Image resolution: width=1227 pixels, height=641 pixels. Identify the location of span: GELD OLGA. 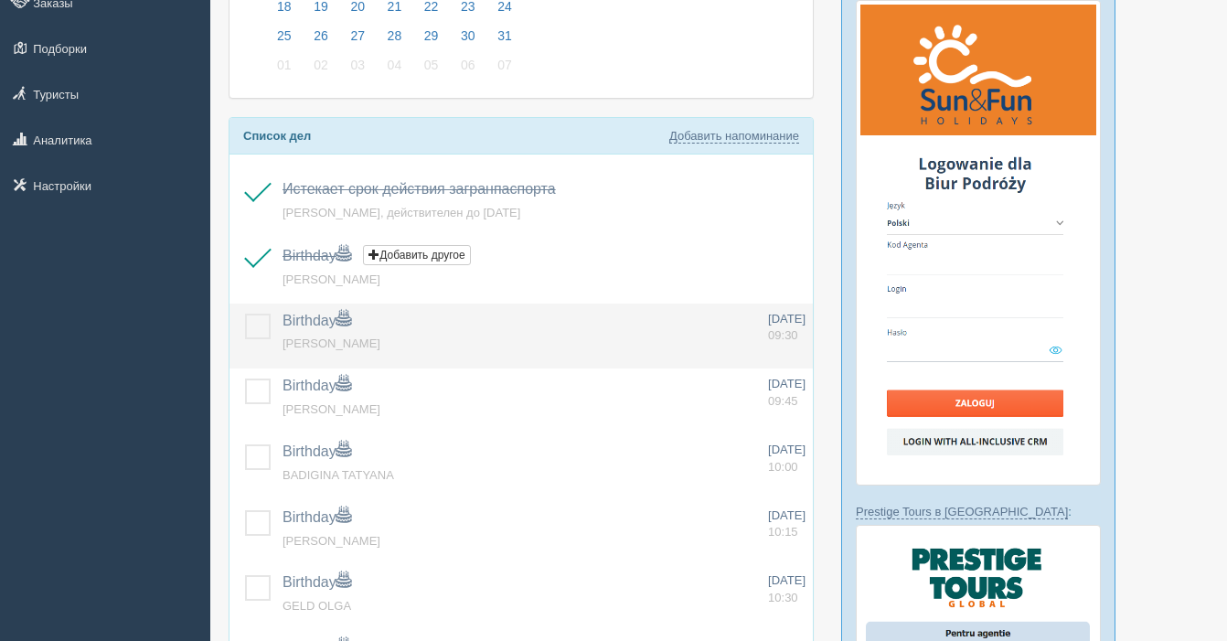
(316, 605).